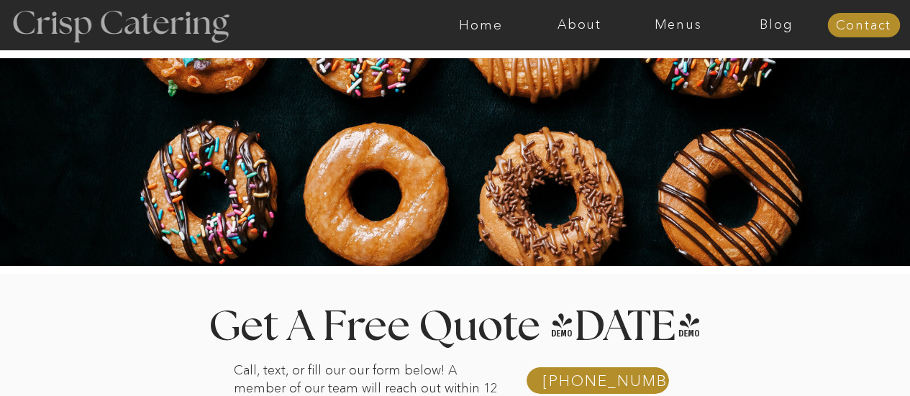 Image resolution: width=910 pixels, height=396 pixels. I want to click on a: Blog, so click(776, 25).